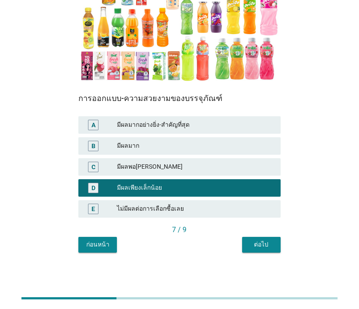 The height and width of the screenshot is (309, 359). I want to click on div: มีผลมาก, so click(195, 146).